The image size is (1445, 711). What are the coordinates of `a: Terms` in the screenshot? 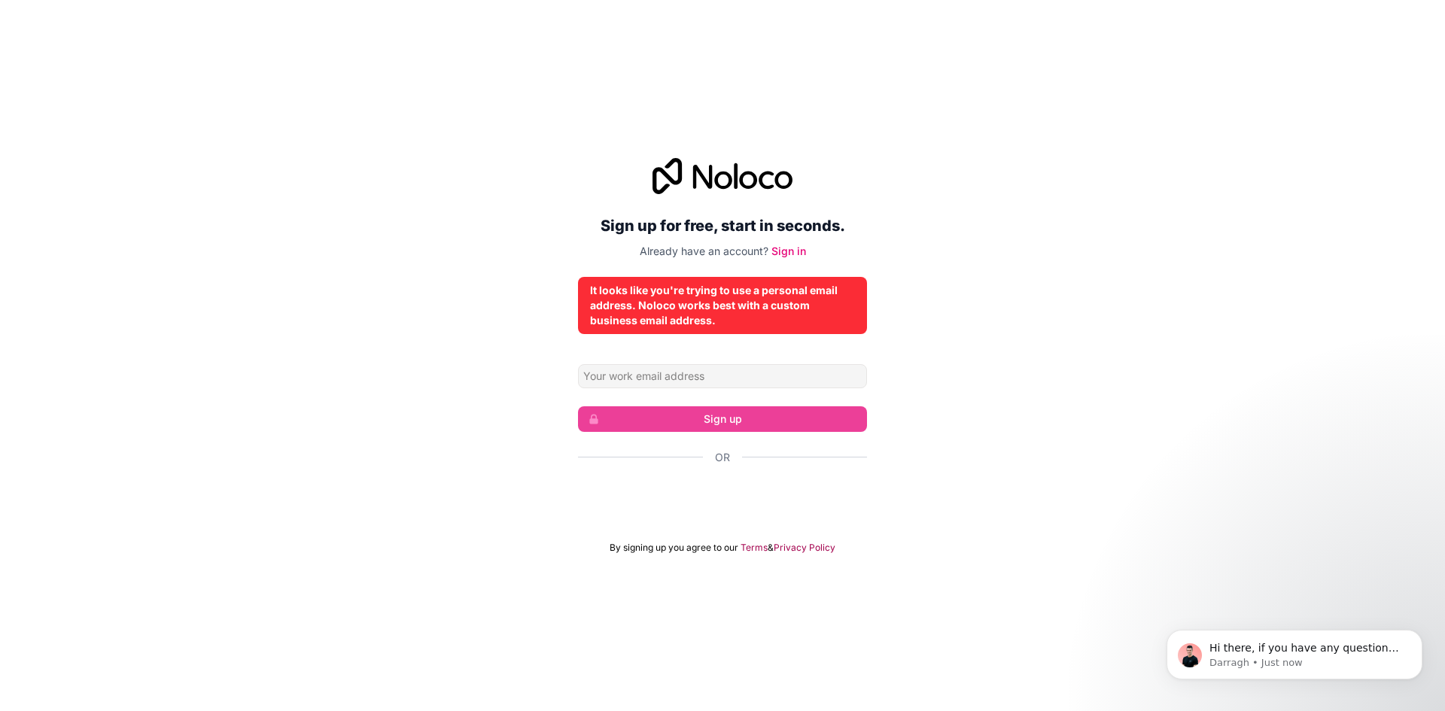 It's located at (754, 548).